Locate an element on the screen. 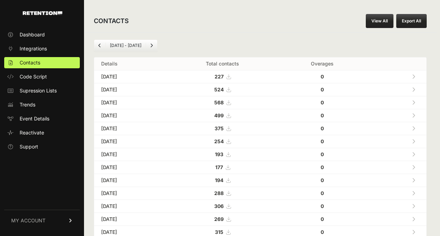  a: 194 is located at coordinates (223, 180).